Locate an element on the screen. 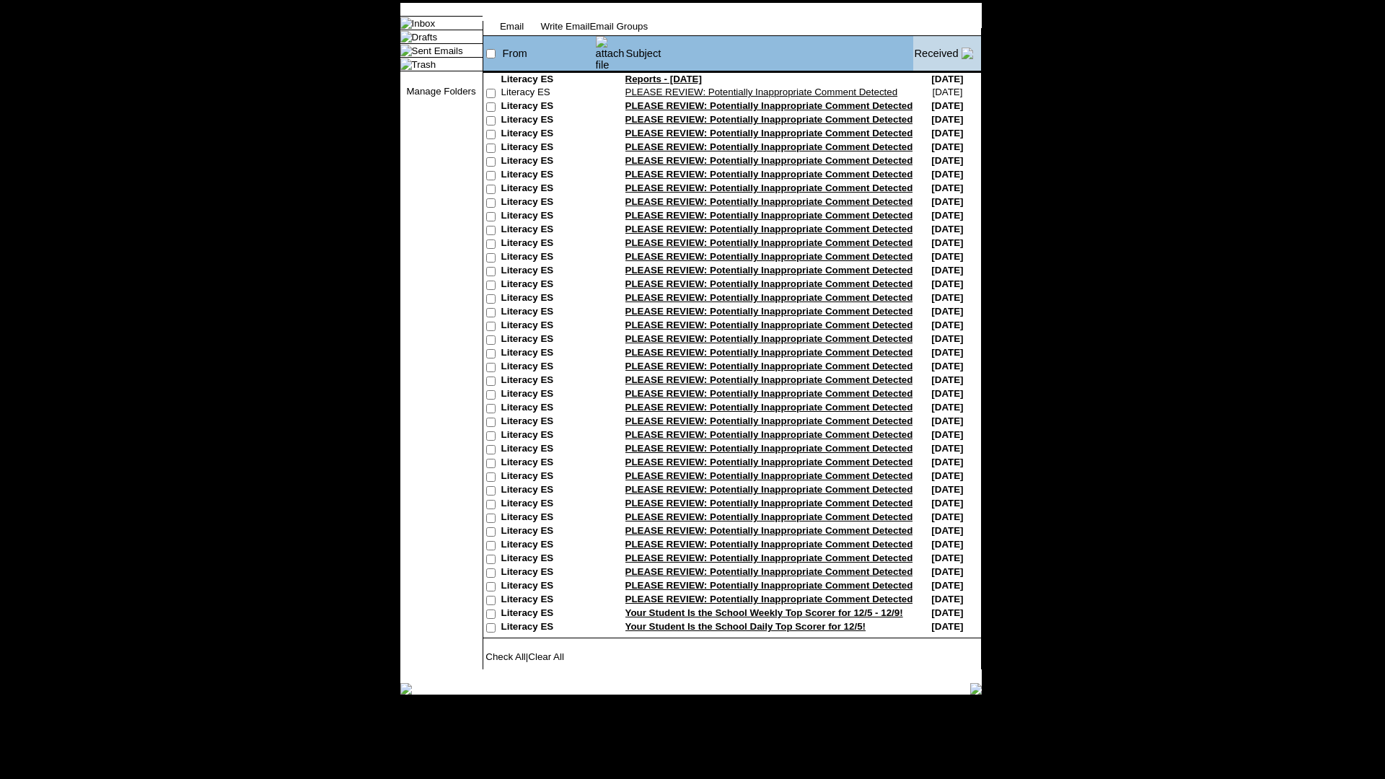 The image size is (1385, 779). img: table_footer_right.gif is located at coordinates (976, 689).